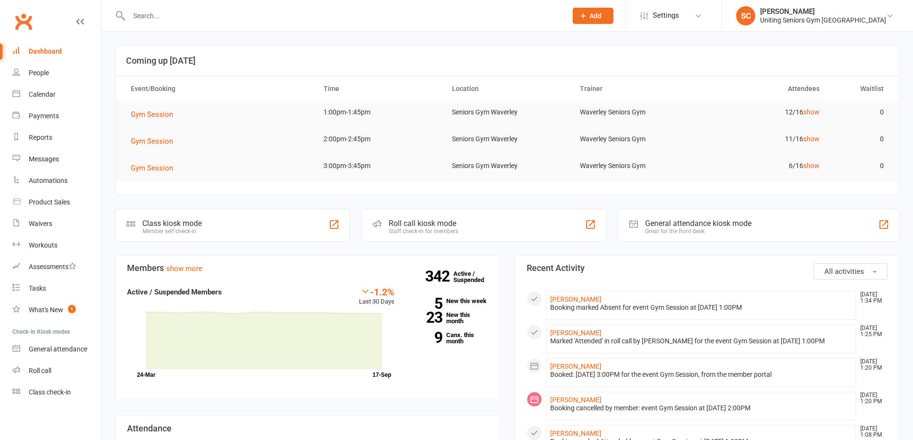  I want to click on div: Class kiosk mode, so click(172, 223).